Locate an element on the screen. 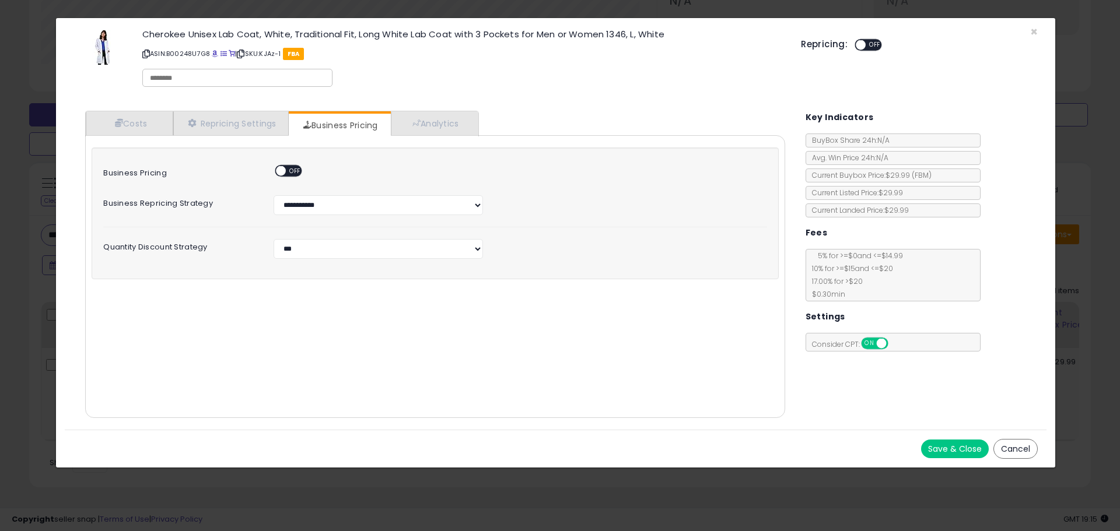 Image resolution: width=1120 pixels, height=531 pixels. a: Analytics is located at coordinates (434, 123).